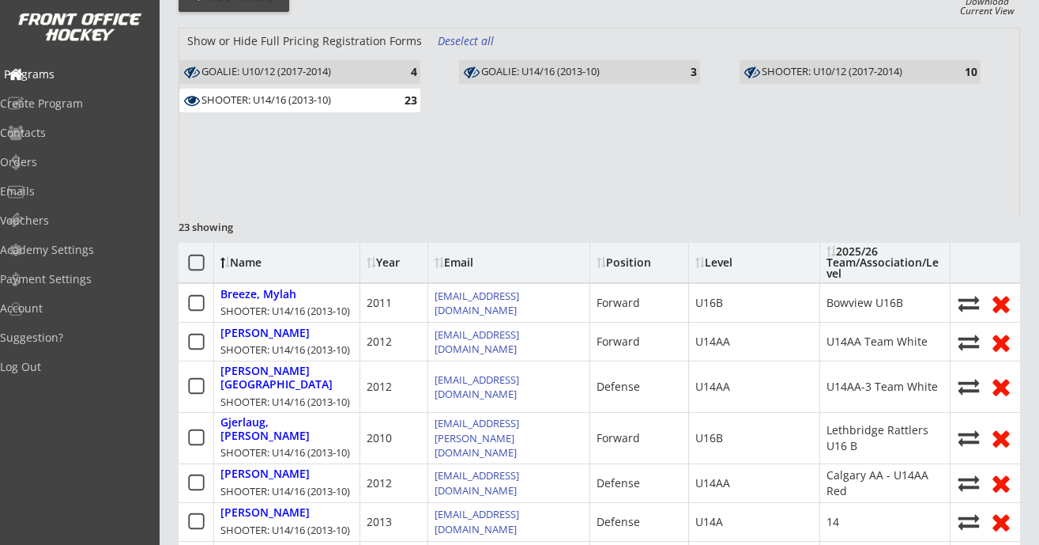 This screenshot has height=545, width=1039. I want to click on div: Position, so click(639, 262).